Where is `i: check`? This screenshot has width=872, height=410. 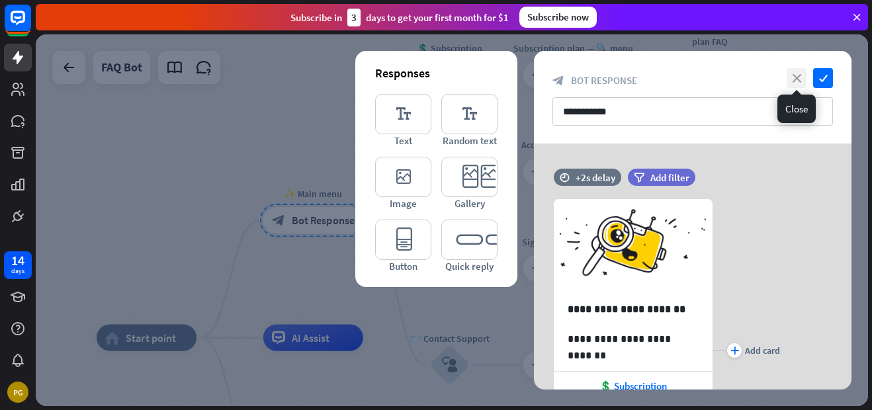 i: check is located at coordinates (823, 78).